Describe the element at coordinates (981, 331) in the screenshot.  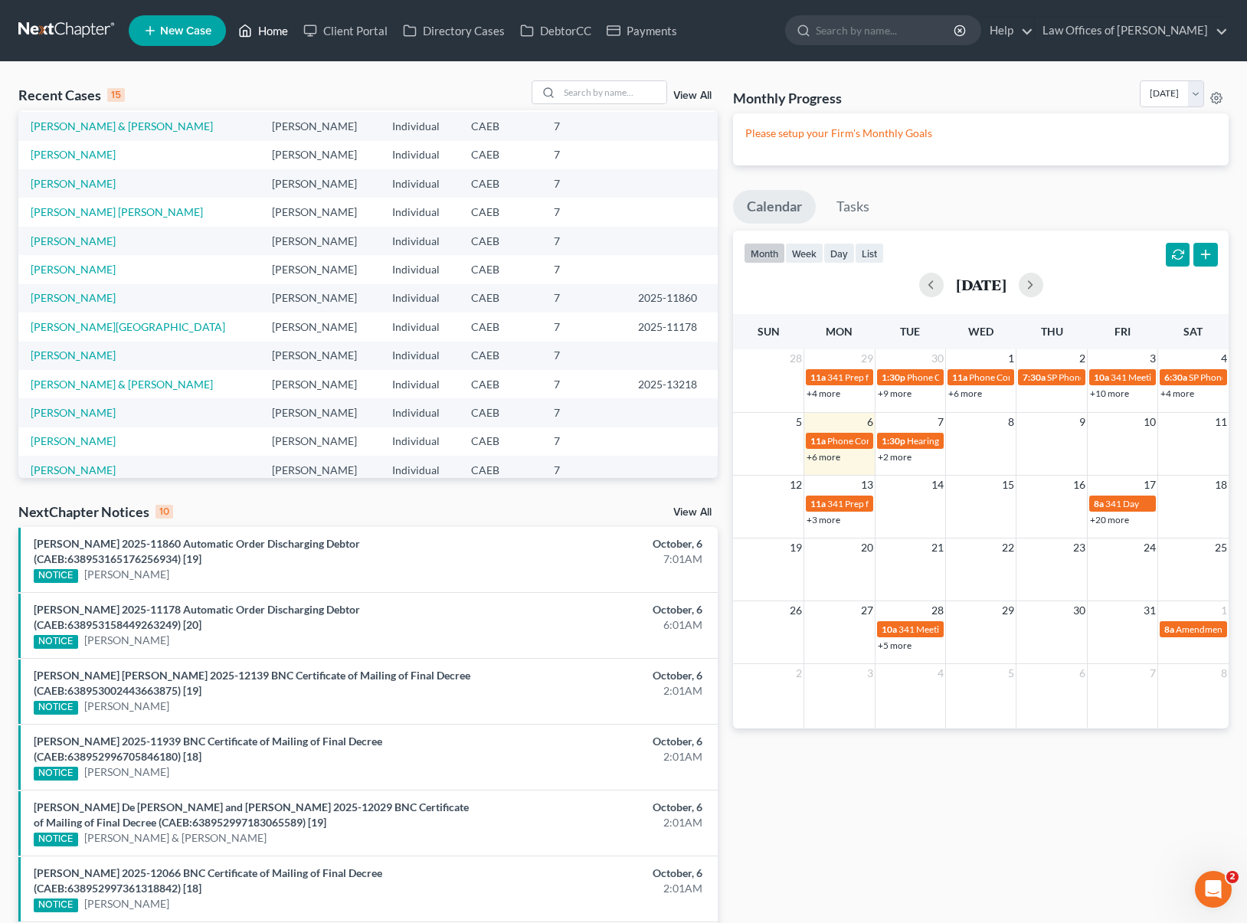
I see `span: Wed` at that location.